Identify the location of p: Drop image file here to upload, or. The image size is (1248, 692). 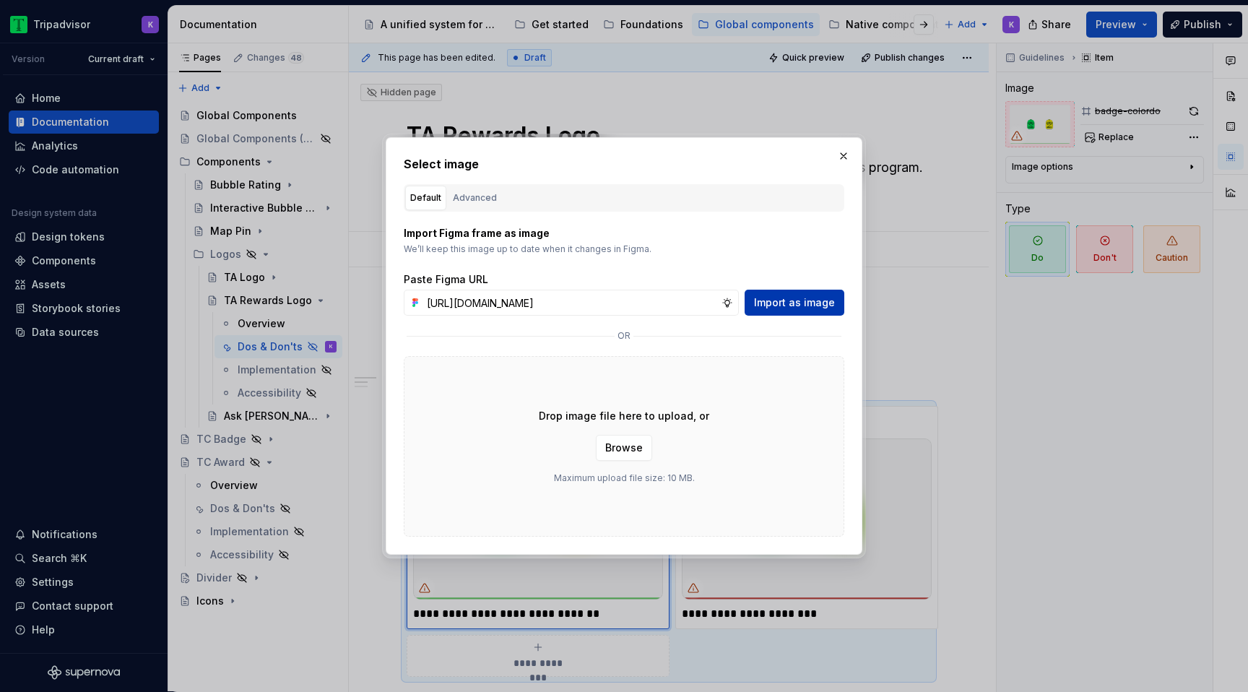
(624, 416).